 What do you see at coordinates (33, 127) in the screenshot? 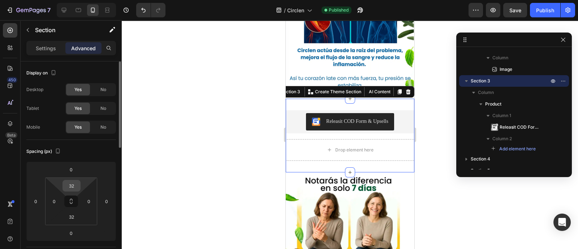
I see `div: Mobile` at bounding box center [33, 127].